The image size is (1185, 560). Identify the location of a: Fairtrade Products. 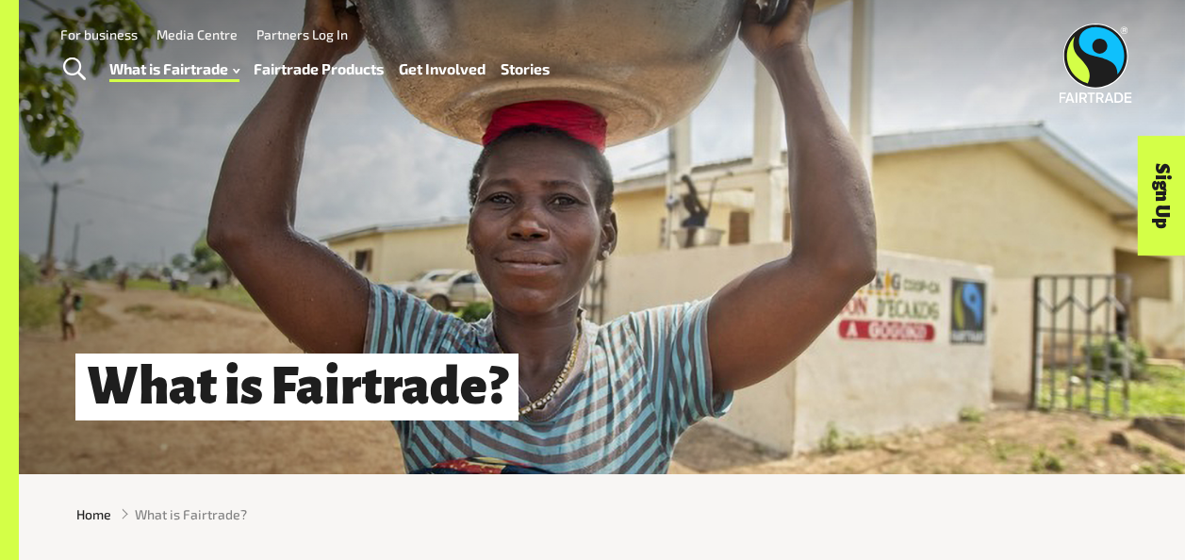
(319, 69).